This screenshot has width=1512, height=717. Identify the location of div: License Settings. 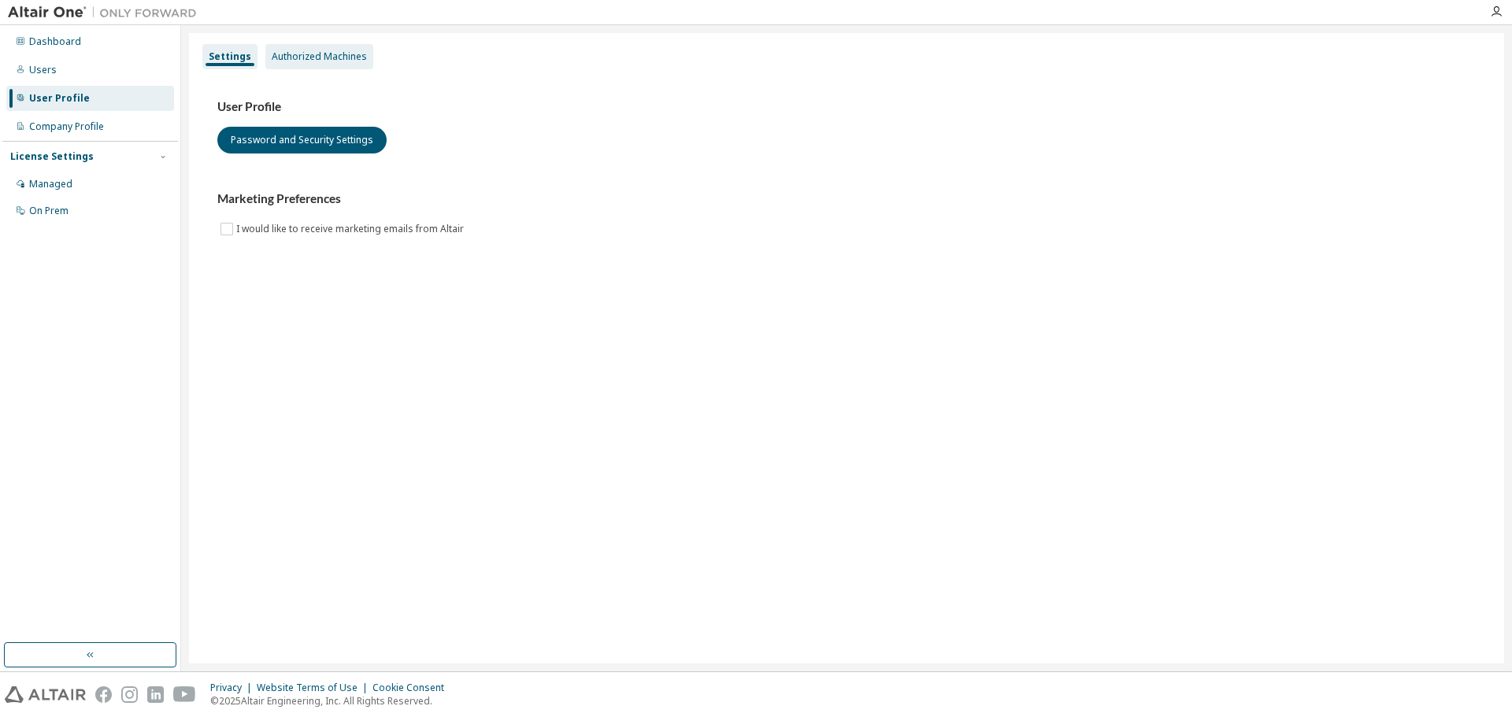
(52, 157).